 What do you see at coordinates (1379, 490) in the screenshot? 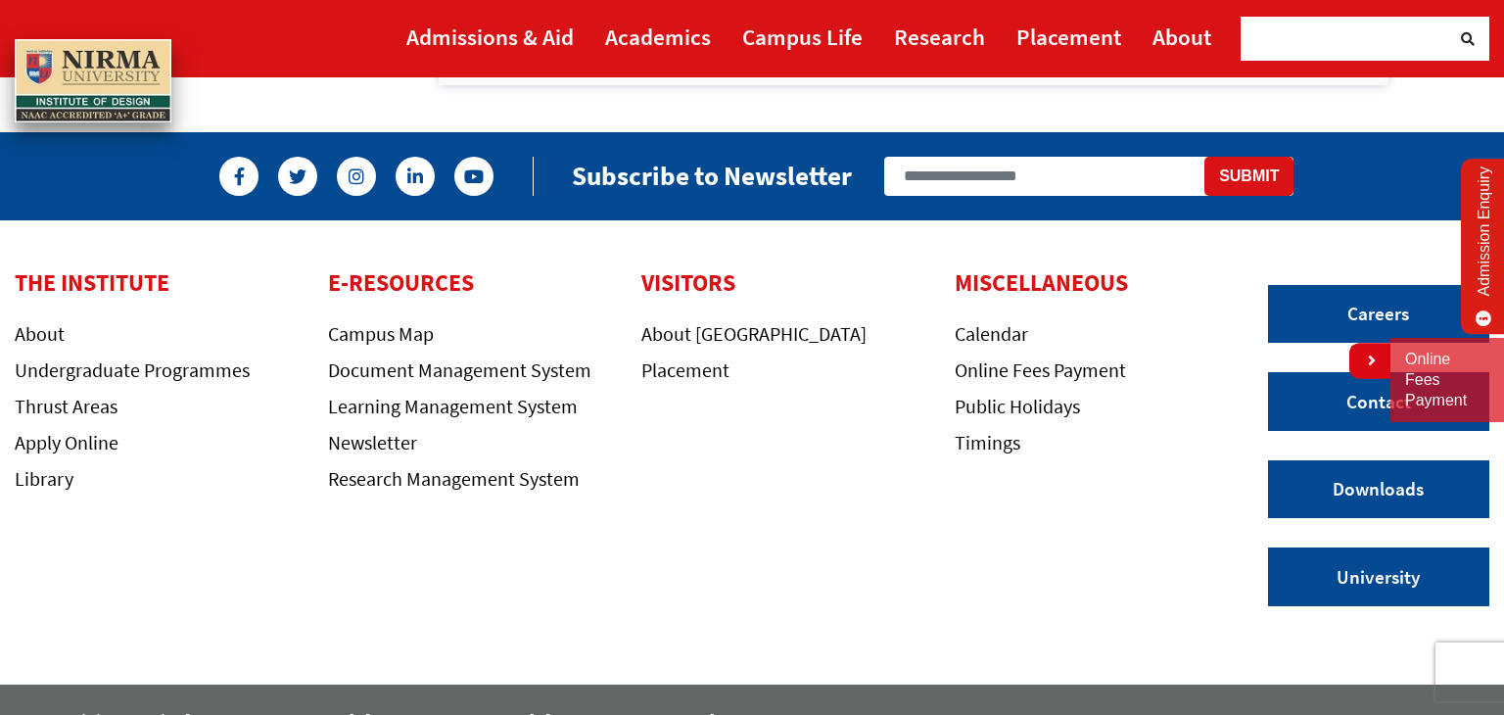
I see `a: Downloads` at bounding box center [1379, 490].